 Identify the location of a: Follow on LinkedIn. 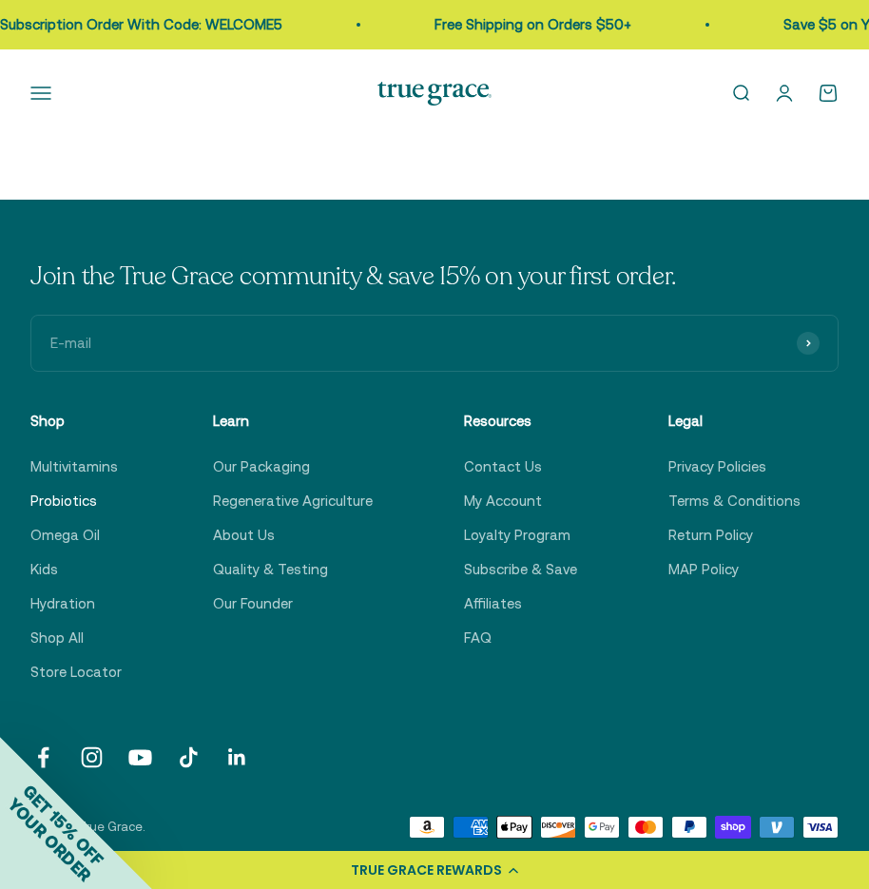
(237, 757).